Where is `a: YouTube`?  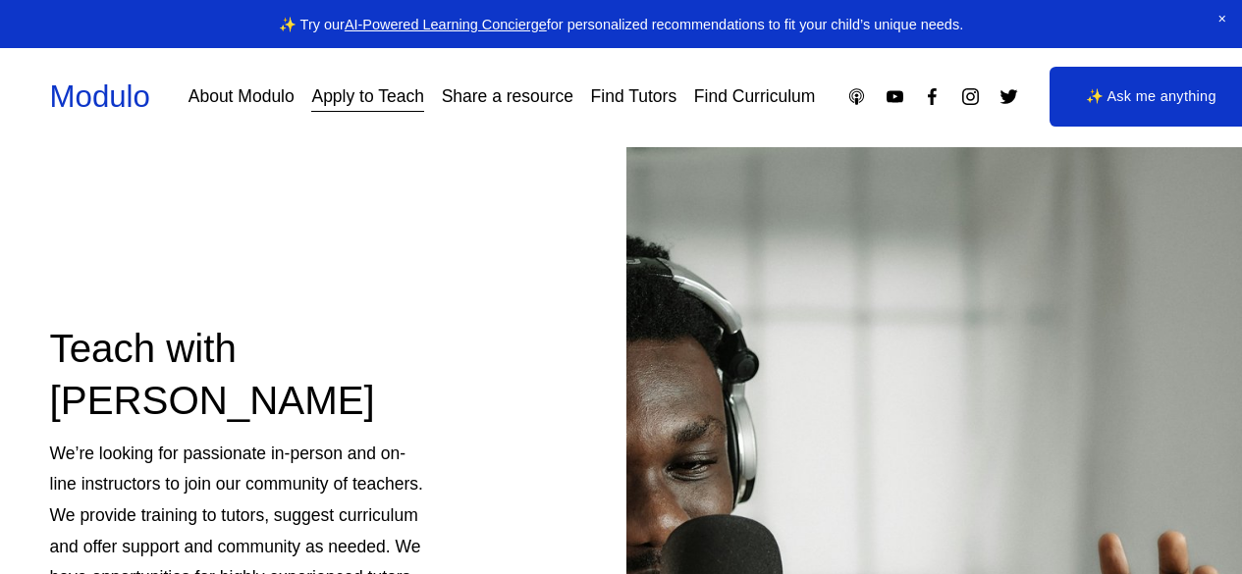 a: YouTube is located at coordinates (895, 96).